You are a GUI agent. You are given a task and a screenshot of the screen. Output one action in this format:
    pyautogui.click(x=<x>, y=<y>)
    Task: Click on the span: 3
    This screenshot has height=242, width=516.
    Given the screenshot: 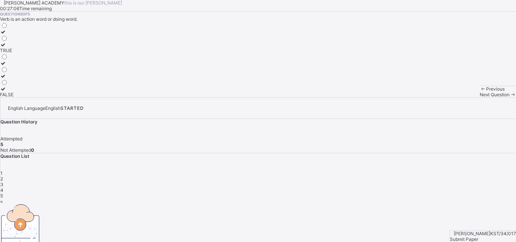 What is the action you would take?
    pyautogui.click(x=2, y=184)
    